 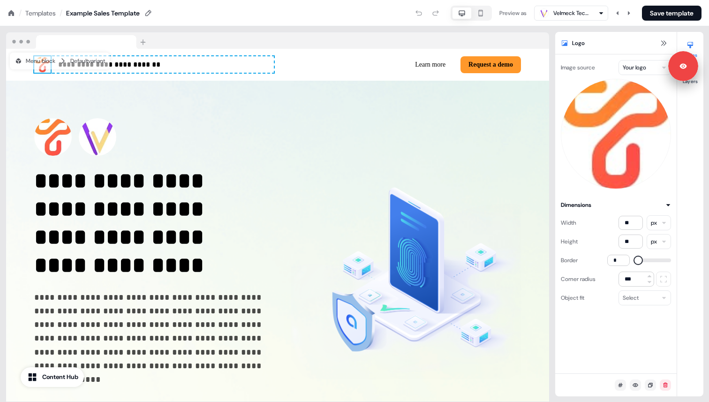 What do you see at coordinates (401, 65) in the screenshot?
I see `div: Learn moreRequest a demo` at bounding box center [401, 65].